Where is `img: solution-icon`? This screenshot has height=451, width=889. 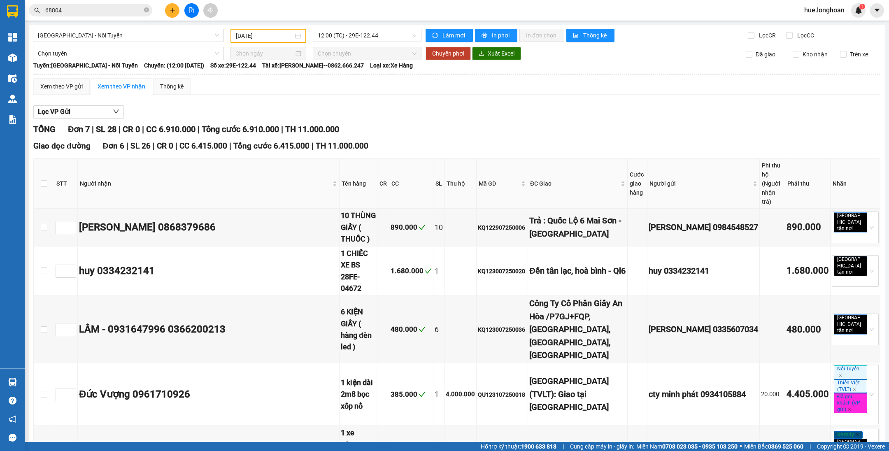 img: solution-icon is located at coordinates (12, 119).